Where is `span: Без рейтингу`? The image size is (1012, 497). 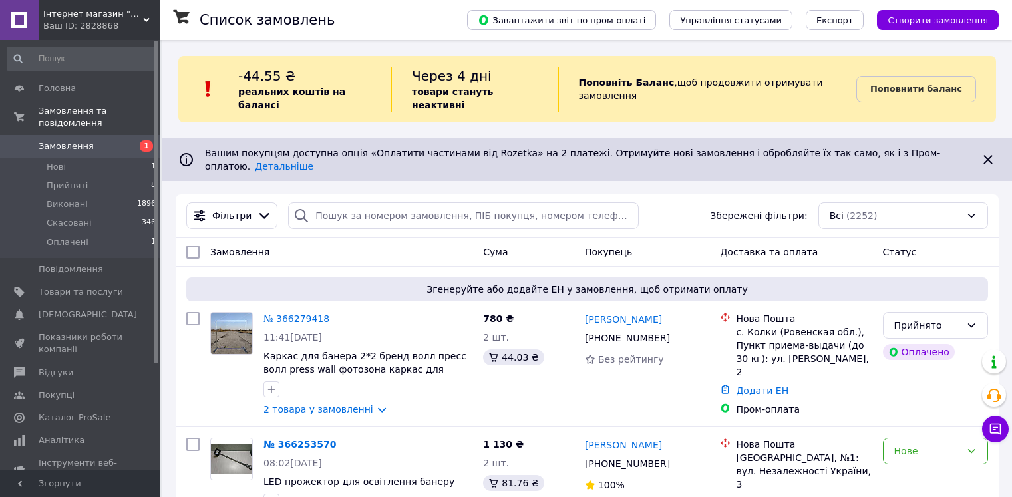
span: Без рейтингу is located at coordinates (631, 359).